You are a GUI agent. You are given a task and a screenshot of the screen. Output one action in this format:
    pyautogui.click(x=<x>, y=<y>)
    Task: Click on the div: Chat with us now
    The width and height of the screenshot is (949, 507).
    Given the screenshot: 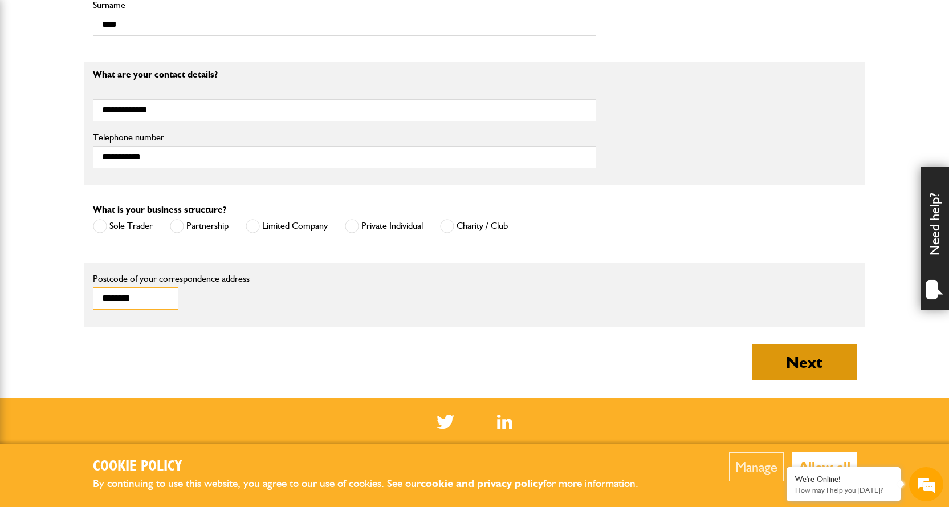 What is the action you would take?
    pyautogui.click(x=125, y=71)
    